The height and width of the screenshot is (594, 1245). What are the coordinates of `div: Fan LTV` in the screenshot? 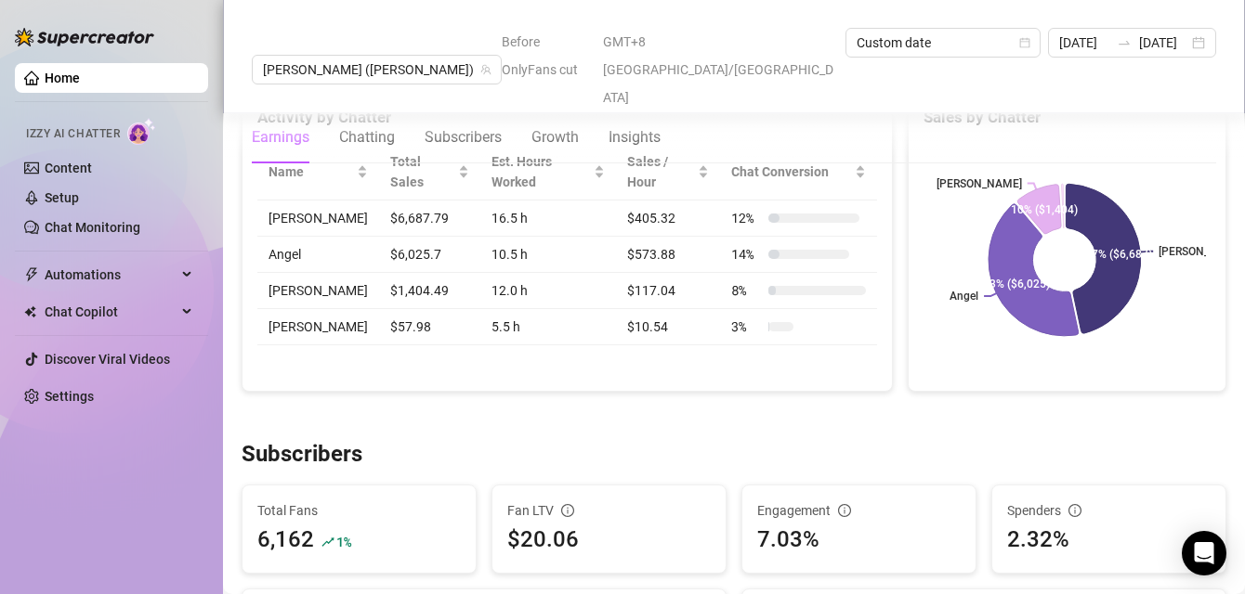 It's located at (608, 511).